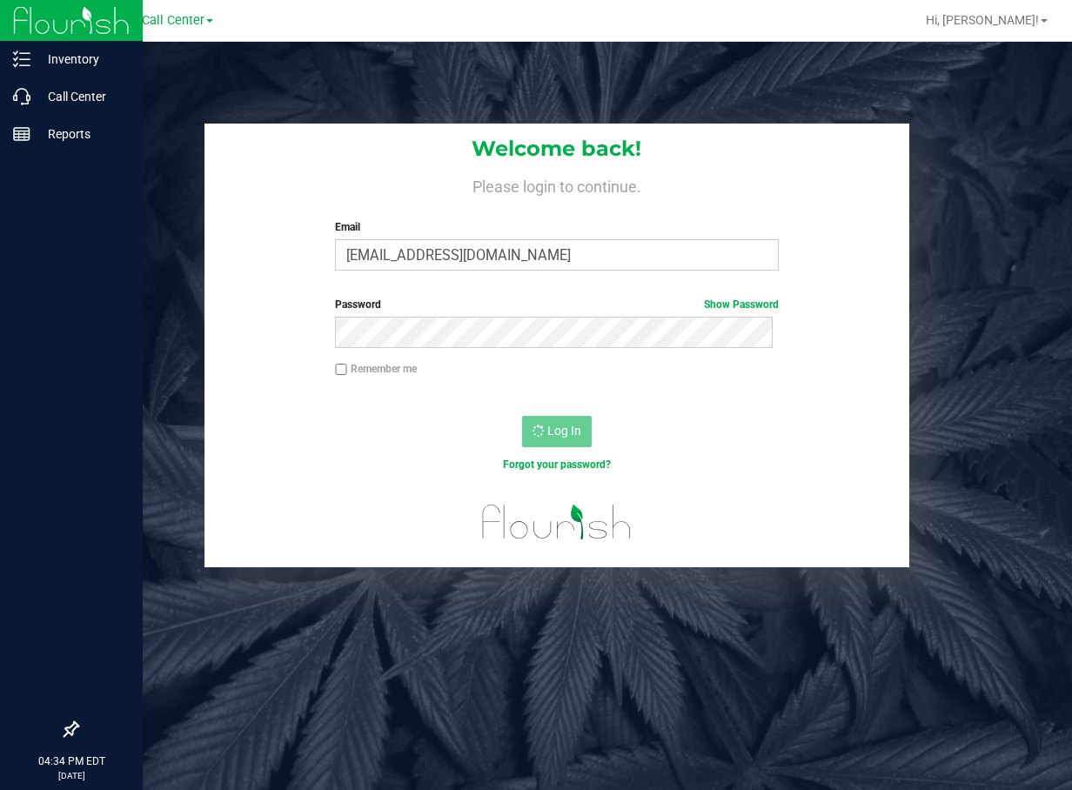  I want to click on label: Email, so click(557, 227).